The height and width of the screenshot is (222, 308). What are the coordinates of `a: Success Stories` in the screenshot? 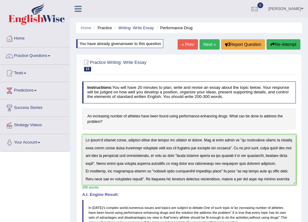 It's located at (35, 107).